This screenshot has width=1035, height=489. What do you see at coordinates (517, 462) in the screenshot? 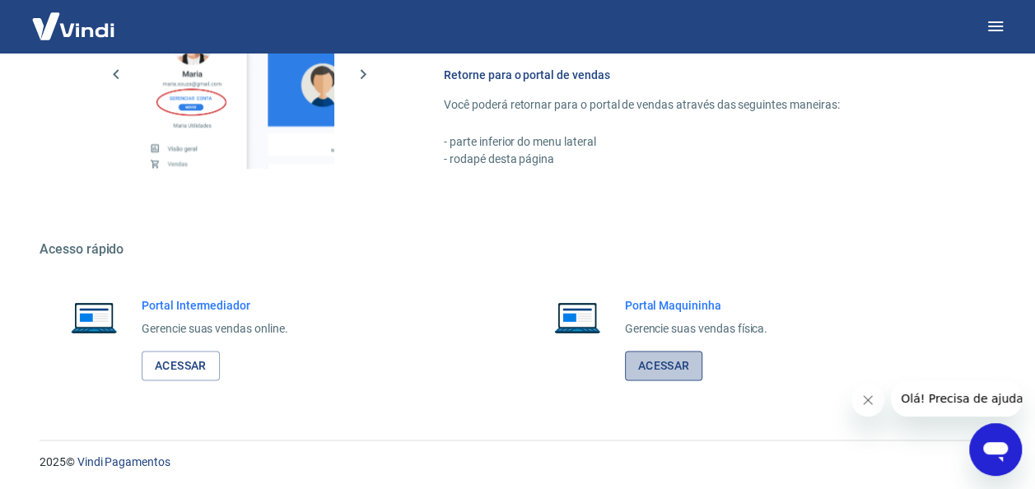
I see `p: 2025 ©` at bounding box center [517, 462].